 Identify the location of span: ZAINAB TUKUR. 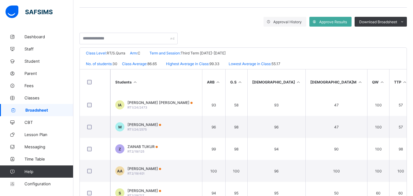
(142, 146).